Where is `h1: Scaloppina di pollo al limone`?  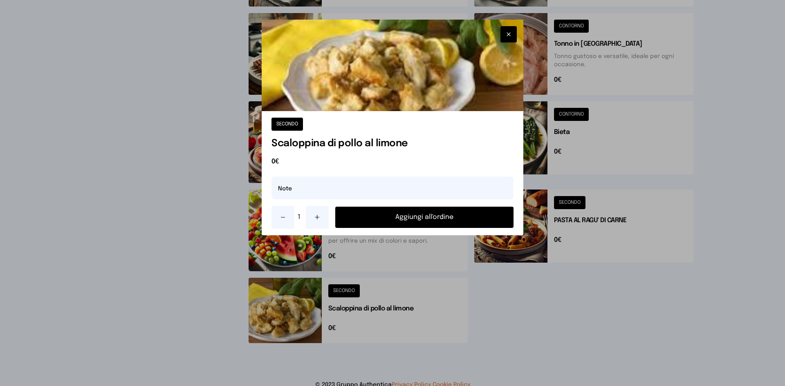
h1: Scaloppina di pollo al limone is located at coordinates (392, 144).